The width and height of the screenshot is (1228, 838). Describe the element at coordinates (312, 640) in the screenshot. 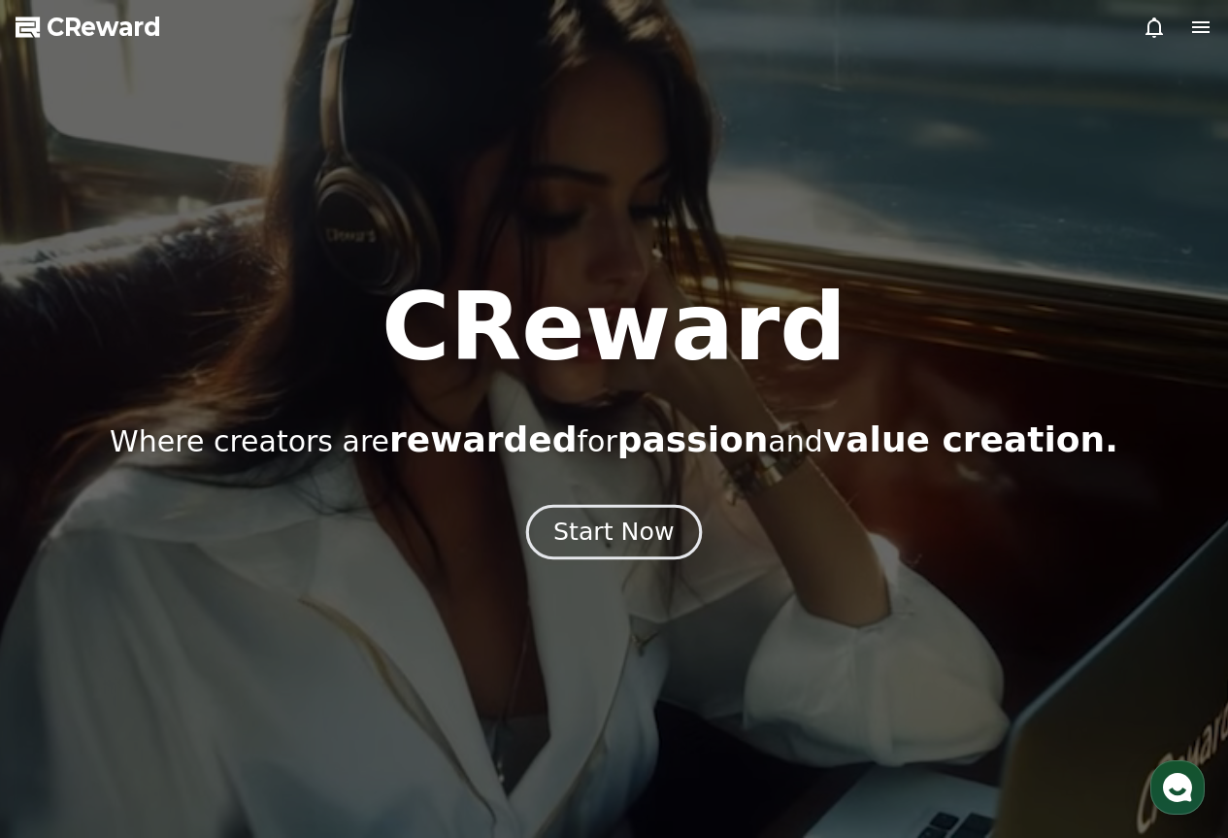

I see `a: Settings` at that location.